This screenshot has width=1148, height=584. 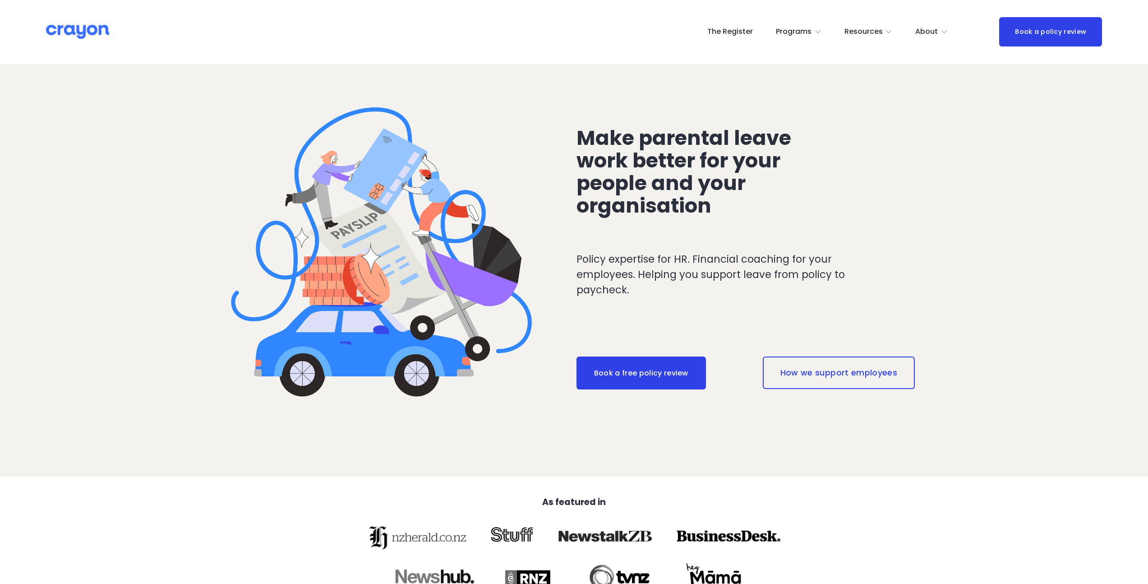 What do you see at coordinates (730, 32) in the screenshot?
I see `a: The Register` at bounding box center [730, 32].